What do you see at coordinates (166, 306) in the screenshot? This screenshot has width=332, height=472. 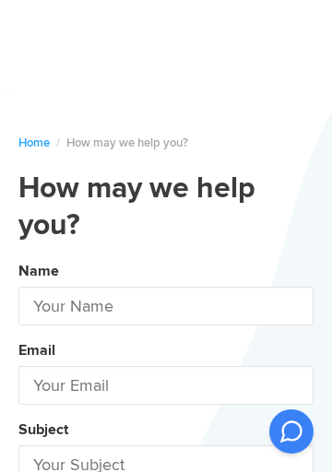 I see `input: Your Name` at bounding box center [166, 306].